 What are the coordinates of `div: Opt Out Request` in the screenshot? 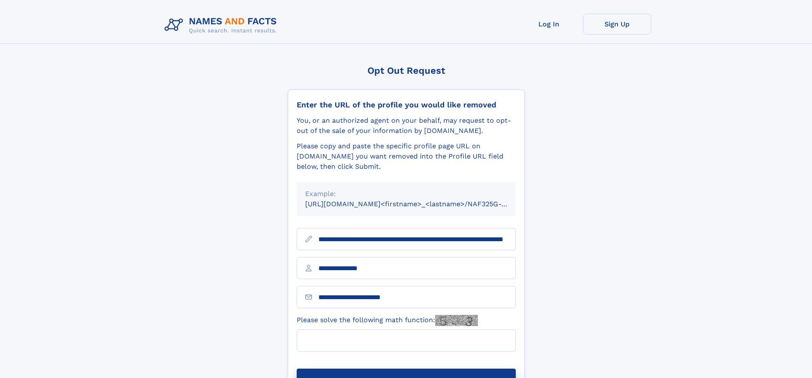 It's located at (406, 70).